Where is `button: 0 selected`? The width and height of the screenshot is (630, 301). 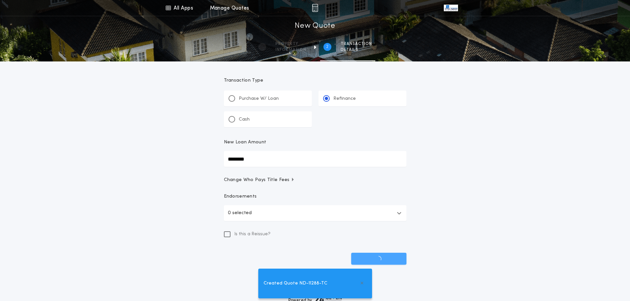
button: 0 selected is located at coordinates (315, 213).